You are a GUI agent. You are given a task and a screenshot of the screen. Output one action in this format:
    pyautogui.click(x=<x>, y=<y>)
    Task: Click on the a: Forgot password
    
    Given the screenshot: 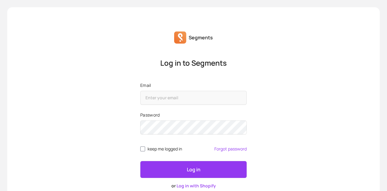 What is the action you would take?
    pyautogui.click(x=230, y=149)
    